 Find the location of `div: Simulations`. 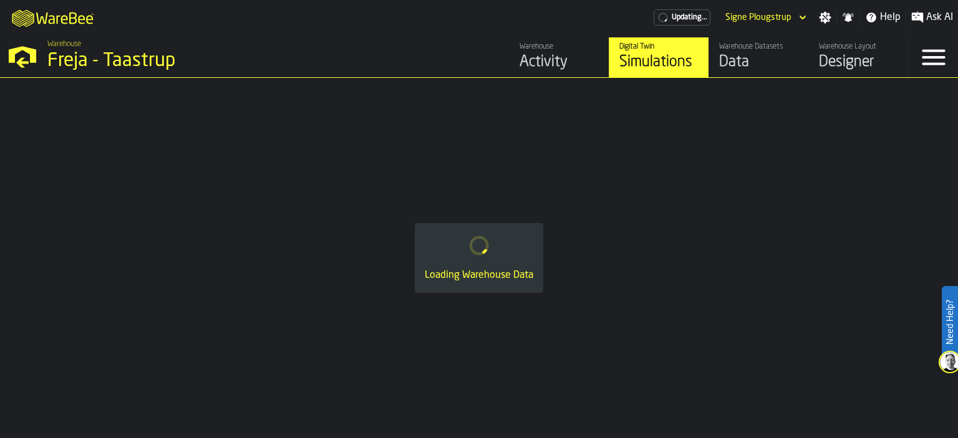

div: Simulations is located at coordinates (659, 62).